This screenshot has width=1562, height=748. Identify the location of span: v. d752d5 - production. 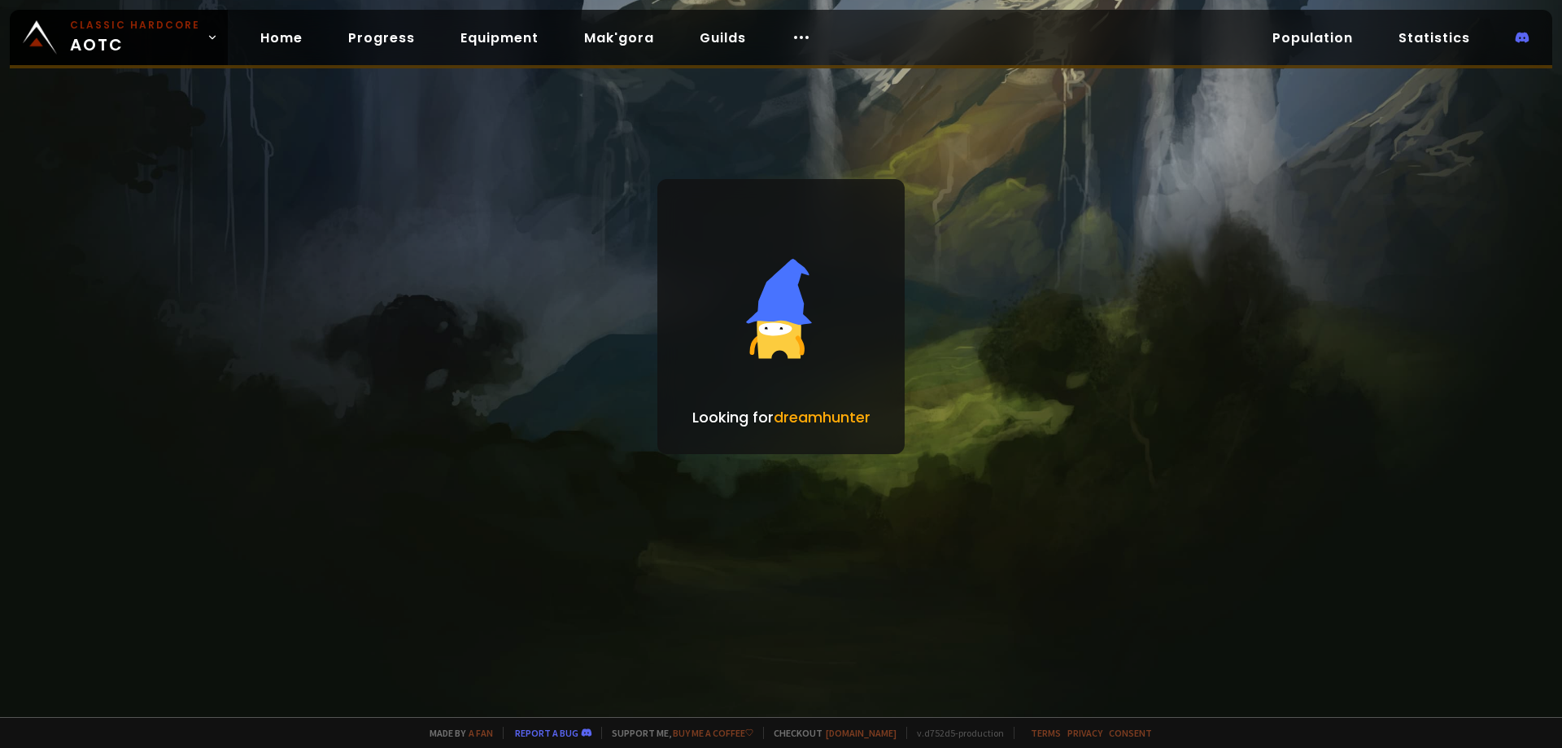
(955, 732).